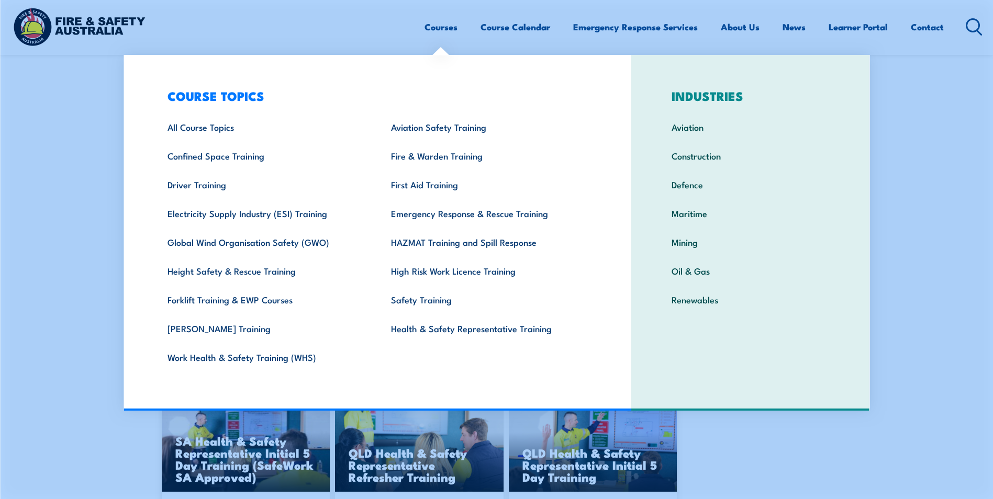  What do you see at coordinates (263, 155) in the screenshot?
I see `a: Confined Space Training` at bounding box center [263, 155].